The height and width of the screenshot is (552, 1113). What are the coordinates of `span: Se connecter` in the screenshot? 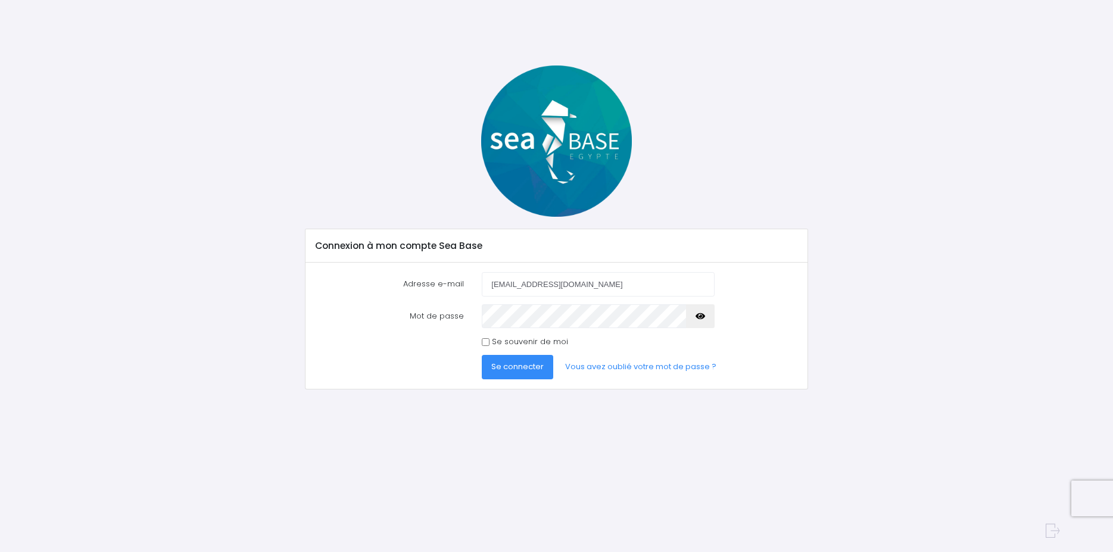 It's located at (517, 366).